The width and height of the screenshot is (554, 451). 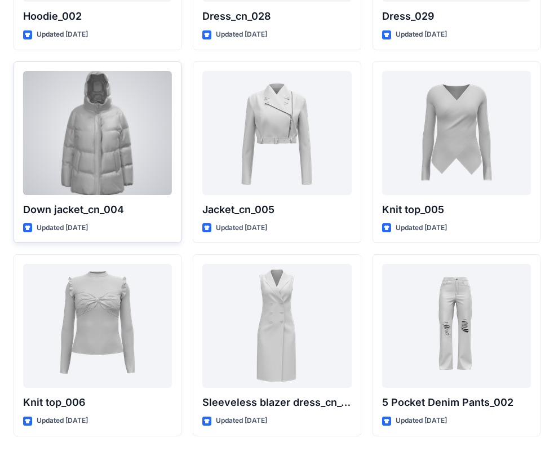 What do you see at coordinates (457, 326) in the screenshot?
I see `a: 5 Pocket Denim Pants_002` at bounding box center [457, 326].